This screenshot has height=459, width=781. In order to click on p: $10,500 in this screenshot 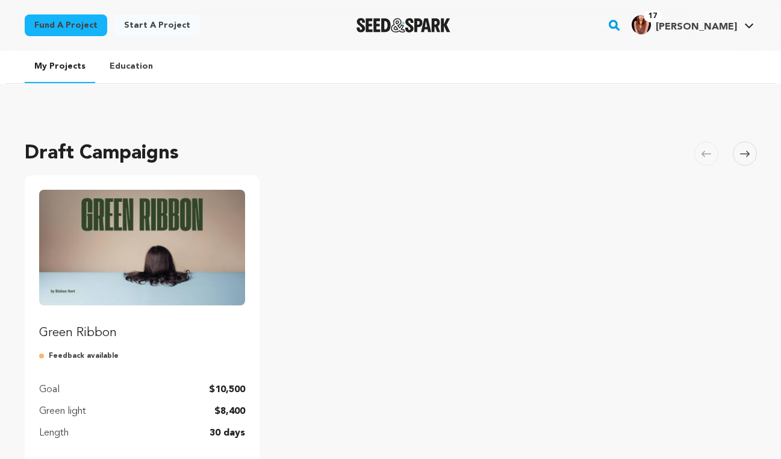, I will do `click(227, 390)`.